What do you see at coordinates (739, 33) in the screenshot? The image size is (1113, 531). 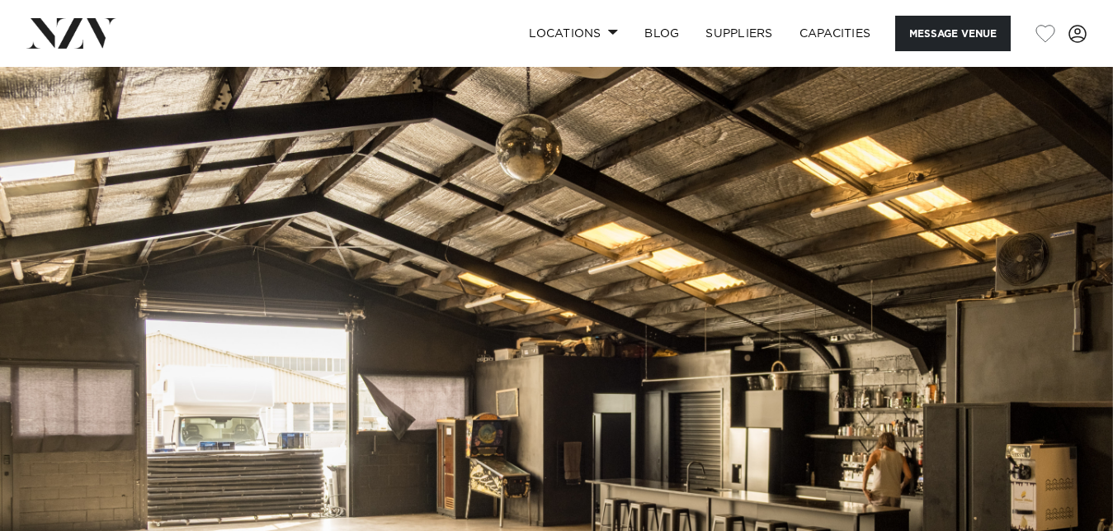 I see `a: SUPPLIERS` at bounding box center [739, 33].